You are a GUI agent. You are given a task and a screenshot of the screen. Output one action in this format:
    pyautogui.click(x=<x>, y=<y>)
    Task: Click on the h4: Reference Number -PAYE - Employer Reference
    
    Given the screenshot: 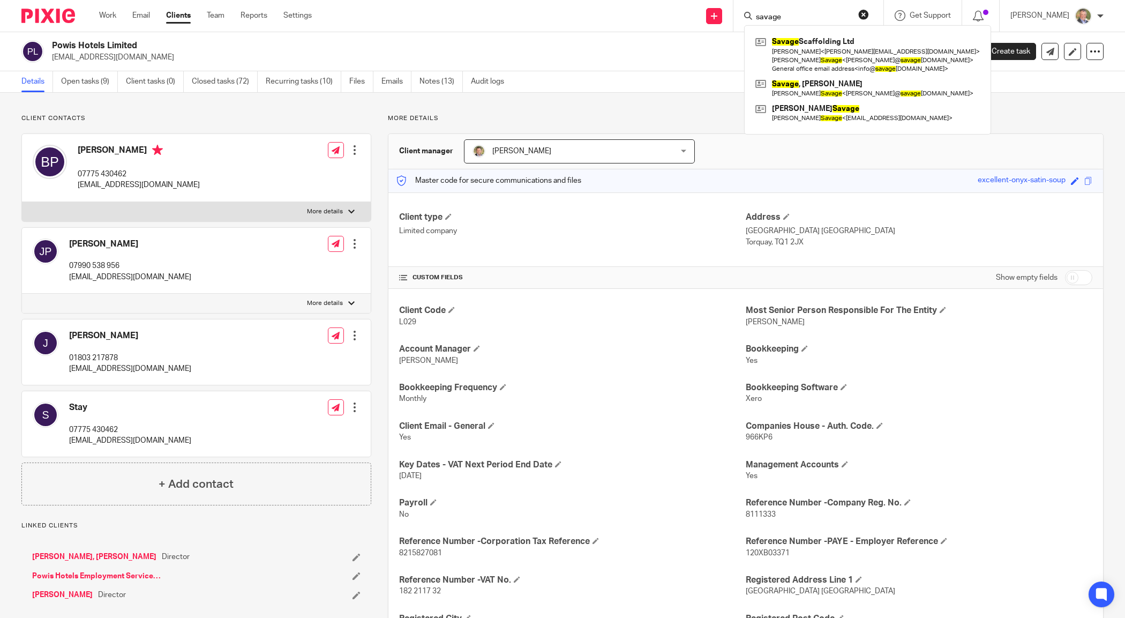 What is the action you would take?
    pyautogui.click(x=919, y=541)
    